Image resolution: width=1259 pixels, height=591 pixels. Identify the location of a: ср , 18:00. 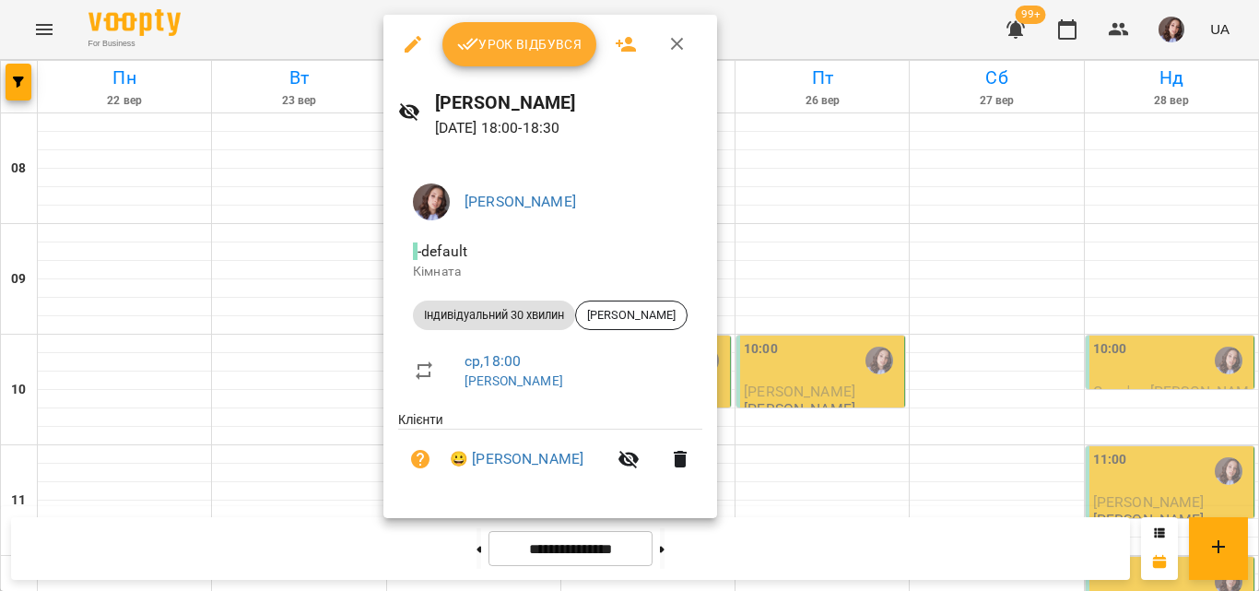
(492, 360).